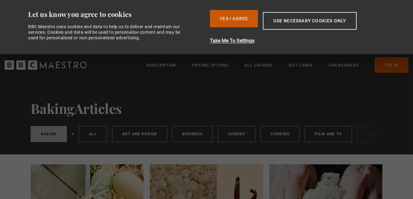  What do you see at coordinates (210, 65) in the screenshot?
I see `a: Pricing Options` at bounding box center [210, 65].